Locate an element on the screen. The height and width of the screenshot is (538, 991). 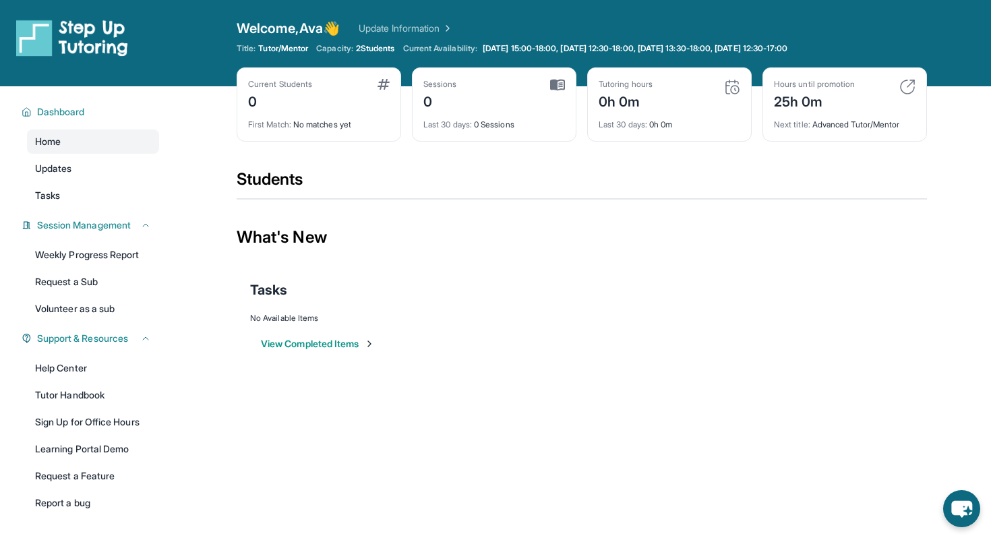
button: View Completed Items is located at coordinates (318, 344).